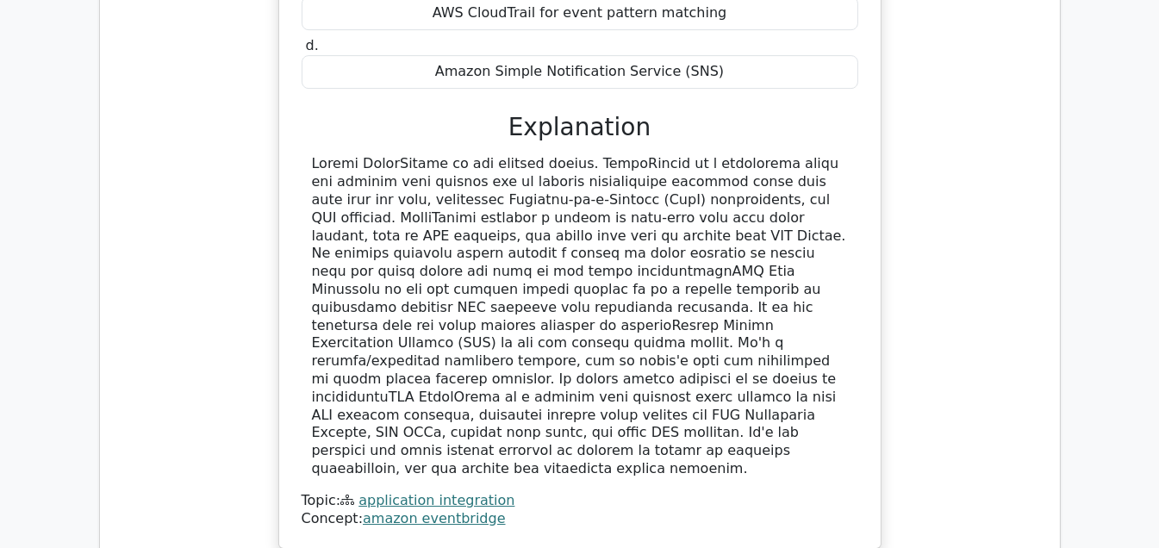 This screenshot has width=1159, height=548. What do you see at coordinates (580, 501) in the screenshot?
I see `div: Topic:` at bounding box center [580, 501].